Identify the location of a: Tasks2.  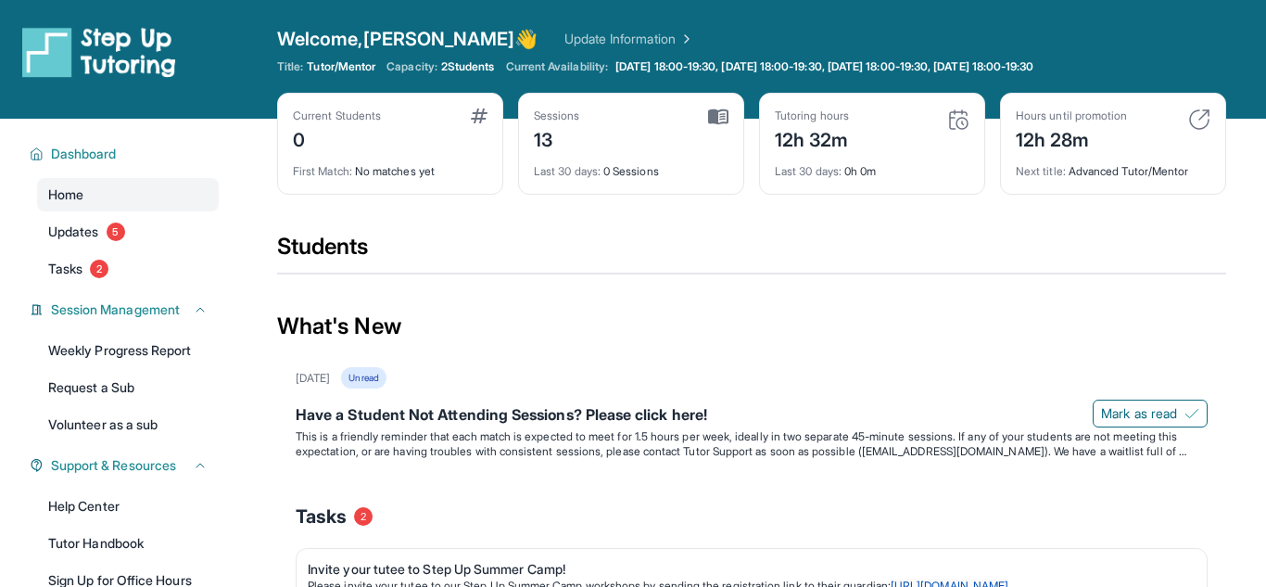
(128, 269).